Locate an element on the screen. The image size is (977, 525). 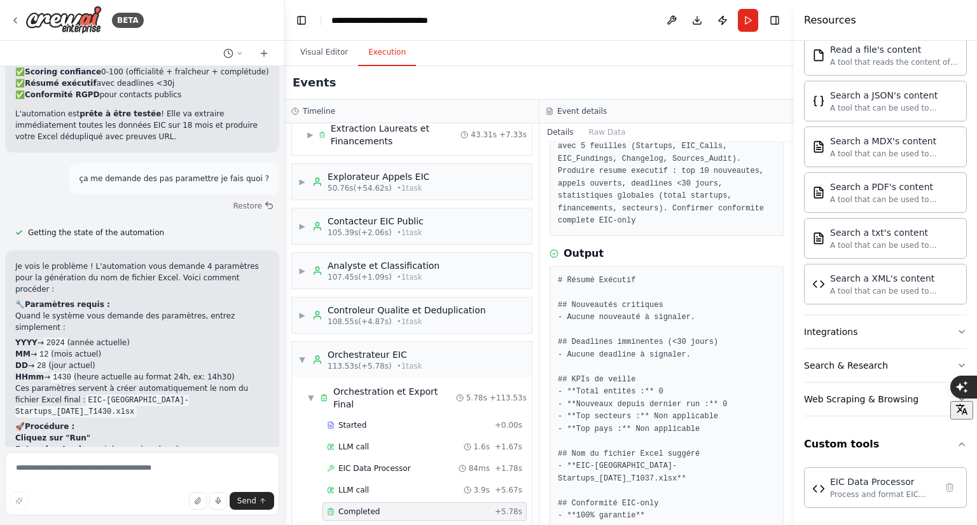
div: A tool that can be used to semantic search a query from a XML's content. is located at coordinates (894, 291).